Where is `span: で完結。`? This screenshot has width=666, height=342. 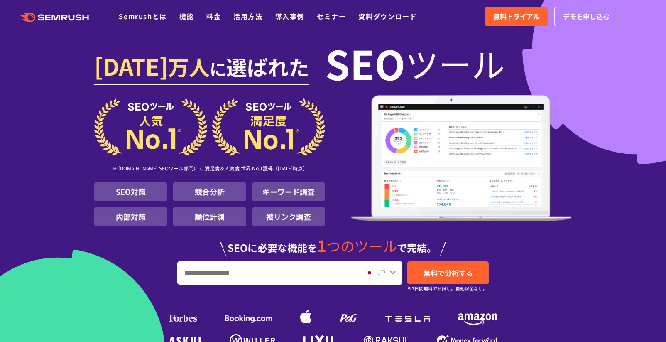 span: で完結。 is located at coordinates (417, 247).